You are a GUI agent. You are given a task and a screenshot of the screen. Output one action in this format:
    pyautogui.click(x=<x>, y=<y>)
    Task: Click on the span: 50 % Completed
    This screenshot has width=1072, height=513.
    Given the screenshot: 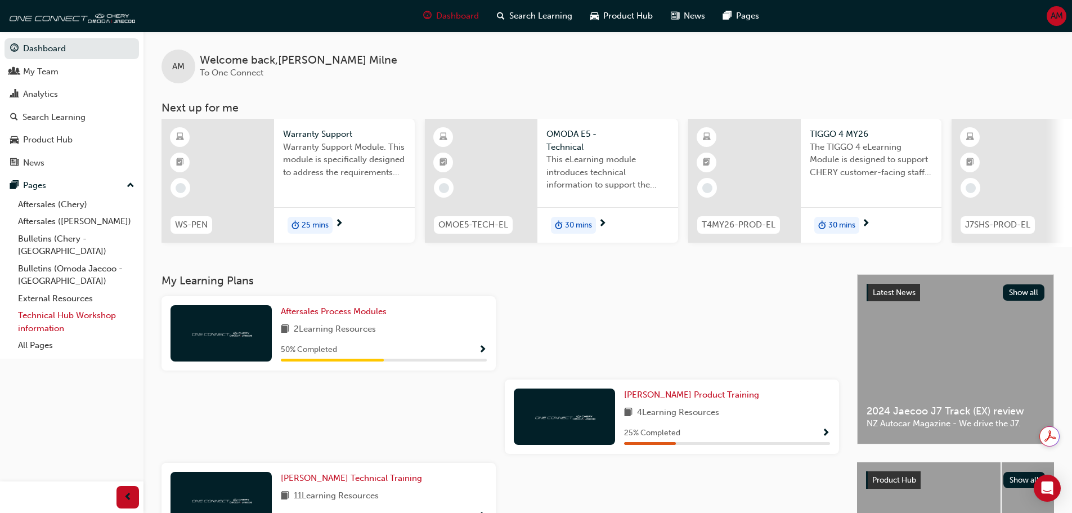 What is the action you would take?
    pyautogui.click(x=309, y=349)
    